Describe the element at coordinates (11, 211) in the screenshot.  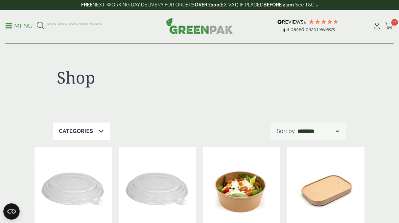
I see `button: Open CMP widget` at that location.